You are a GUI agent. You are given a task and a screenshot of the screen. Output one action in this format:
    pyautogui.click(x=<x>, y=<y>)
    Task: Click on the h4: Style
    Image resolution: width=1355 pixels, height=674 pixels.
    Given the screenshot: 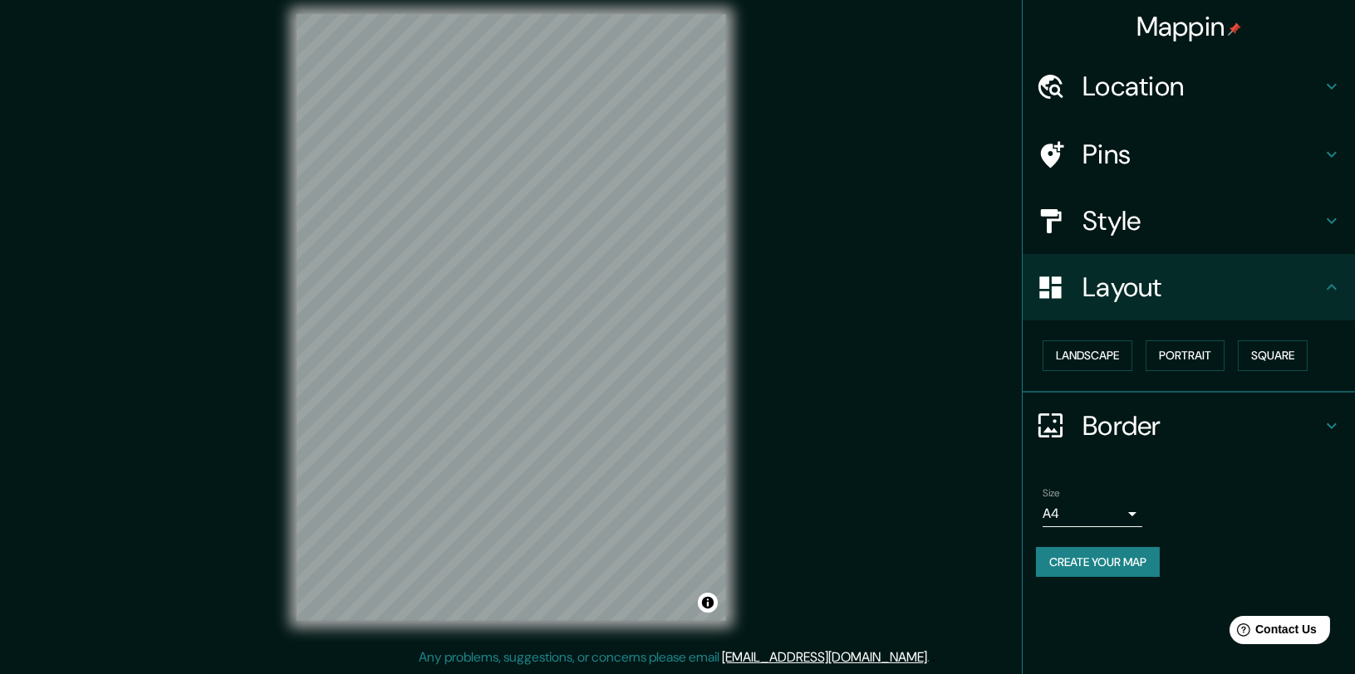 What is the action you would take?
    pyautogui.click(x=1202, y=221)
    